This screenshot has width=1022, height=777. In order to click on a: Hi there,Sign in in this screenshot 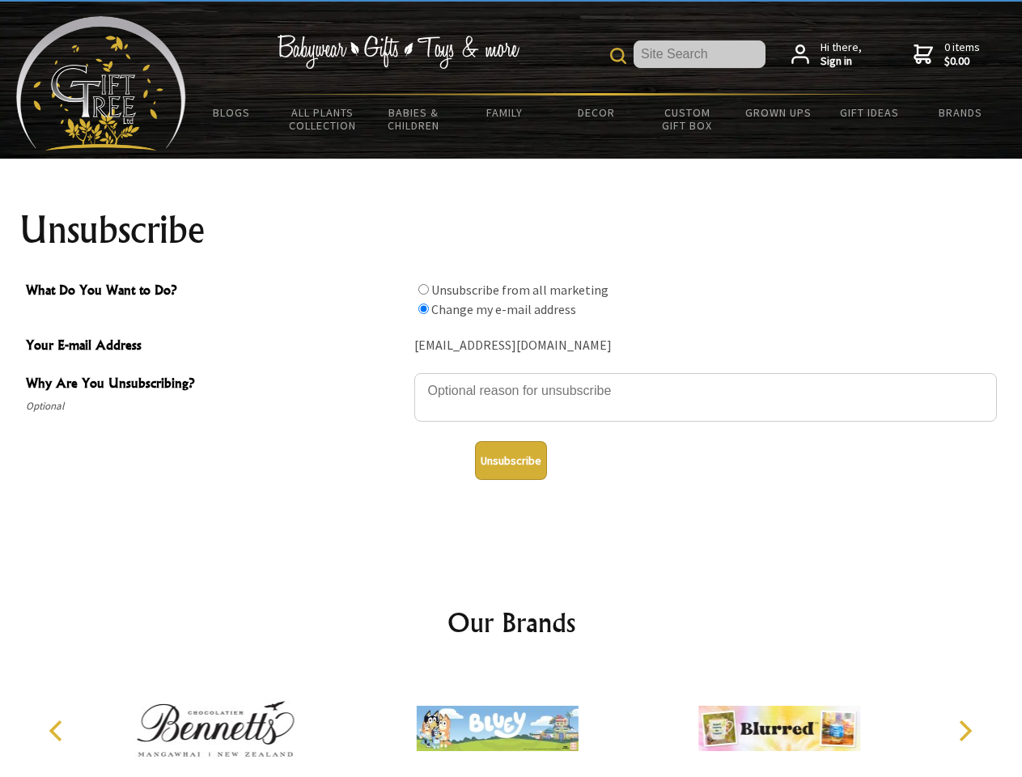, I will do `click(826, 54)`.